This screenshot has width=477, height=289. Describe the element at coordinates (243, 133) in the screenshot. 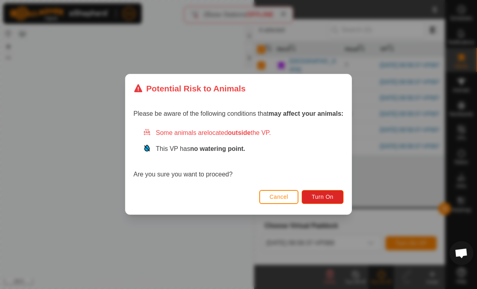

I see `div: Some animals are` at that location.